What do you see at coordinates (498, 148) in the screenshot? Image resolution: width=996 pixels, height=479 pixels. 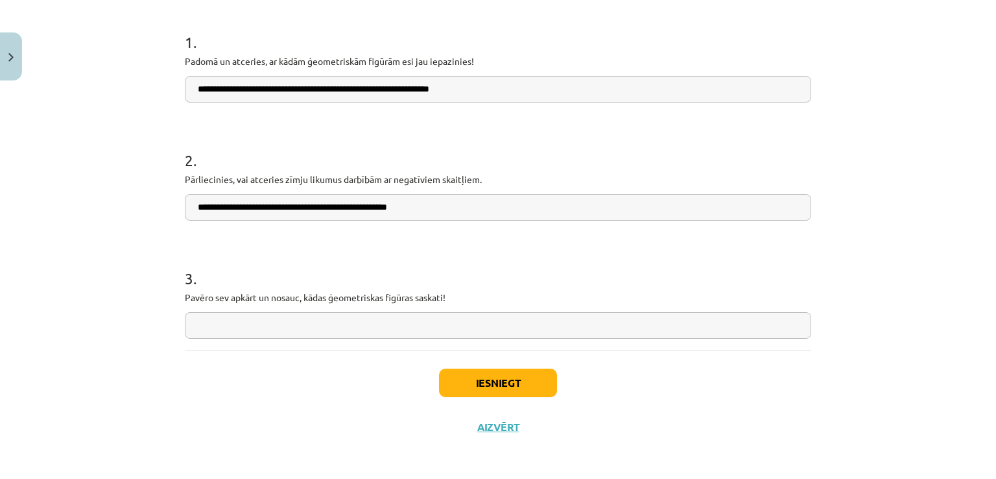 I see `h1: 2 .` at bounding box center [498, 148].